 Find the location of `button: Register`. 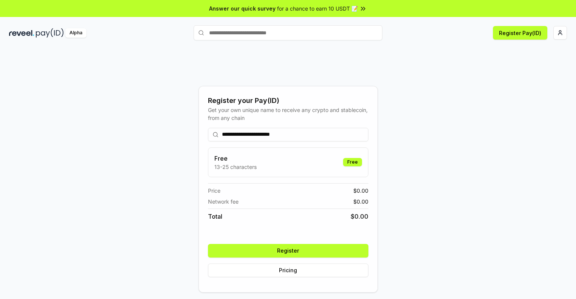

button: Register is located at coordinates (288, 251).